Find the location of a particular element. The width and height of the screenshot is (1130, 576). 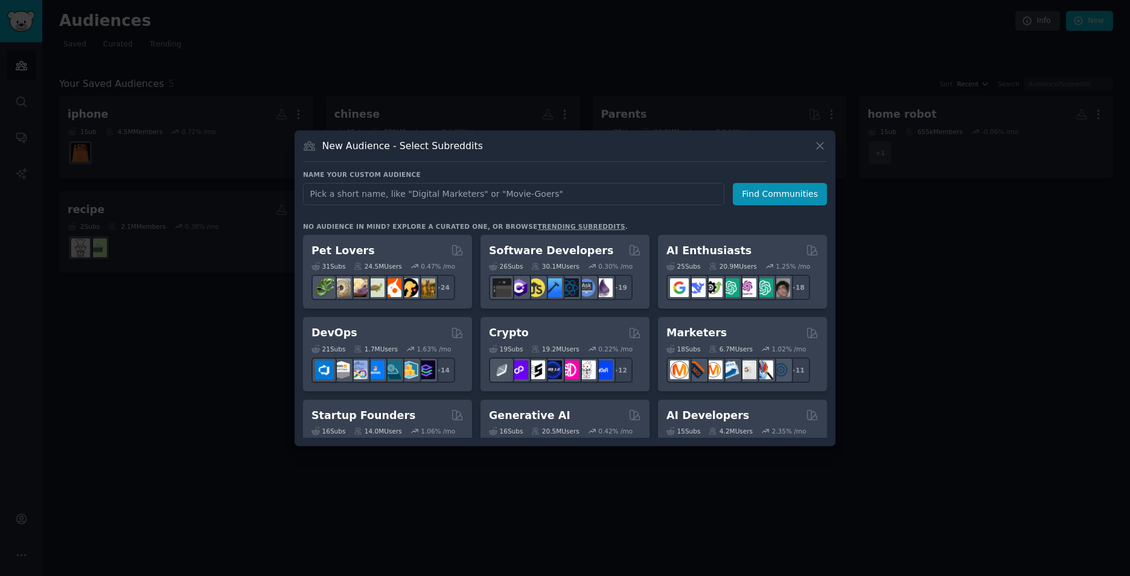

div: 1.02 % /mo is located at coordinates (789, 349).